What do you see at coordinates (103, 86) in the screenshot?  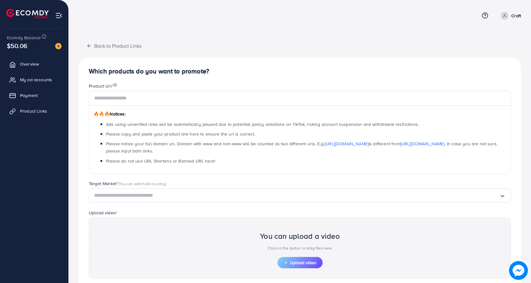 I see `label: Product Url` at bounding box center [103, 86].